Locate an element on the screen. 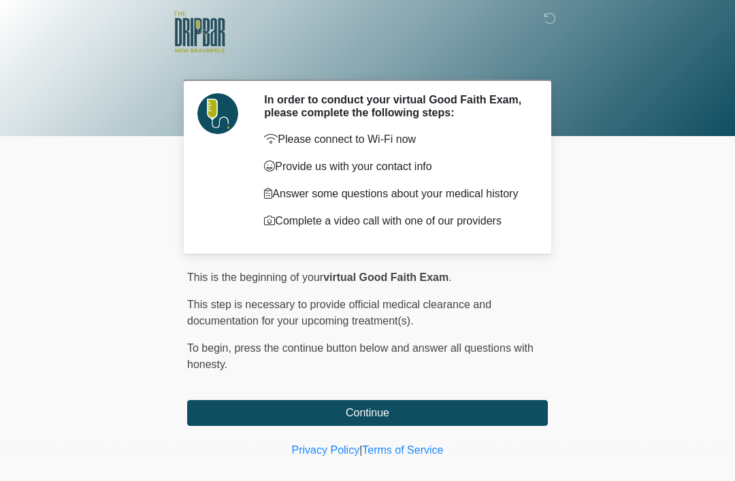  span: This step is necessary to provide official medical clearance and documentation for your upcoming ... is located at coordinates (339, 313).